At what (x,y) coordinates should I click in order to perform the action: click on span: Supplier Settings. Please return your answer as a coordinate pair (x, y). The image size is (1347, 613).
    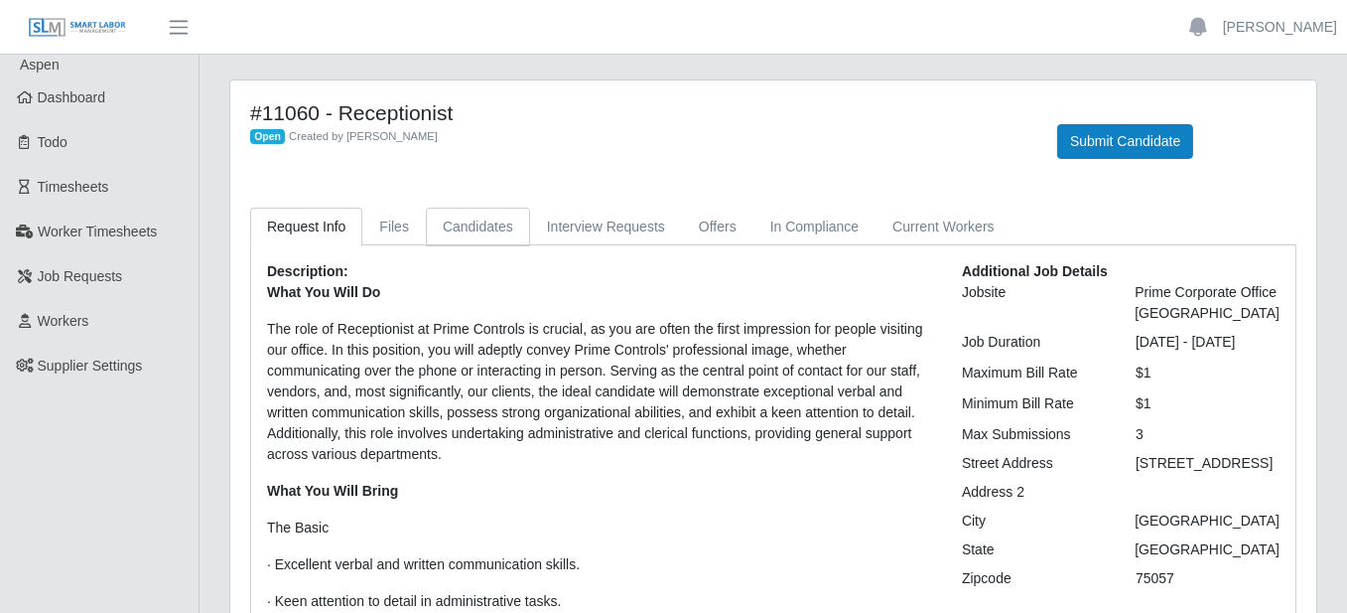
    Looking at the image, I should click on (90, 365).